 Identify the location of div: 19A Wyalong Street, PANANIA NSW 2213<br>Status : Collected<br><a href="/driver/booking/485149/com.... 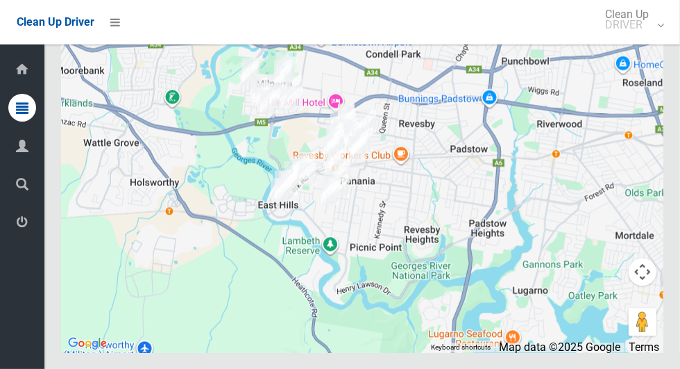
(365, 139).